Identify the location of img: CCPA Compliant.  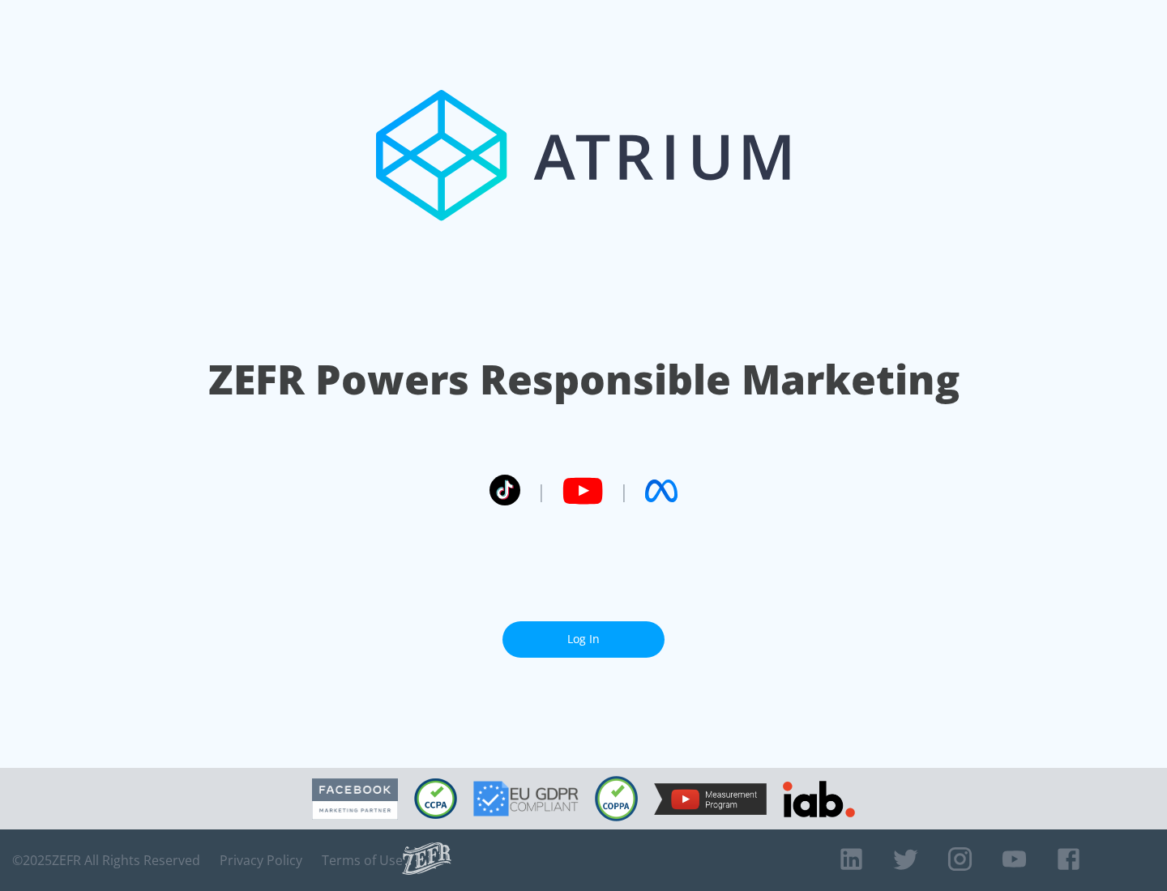
(435, 799).